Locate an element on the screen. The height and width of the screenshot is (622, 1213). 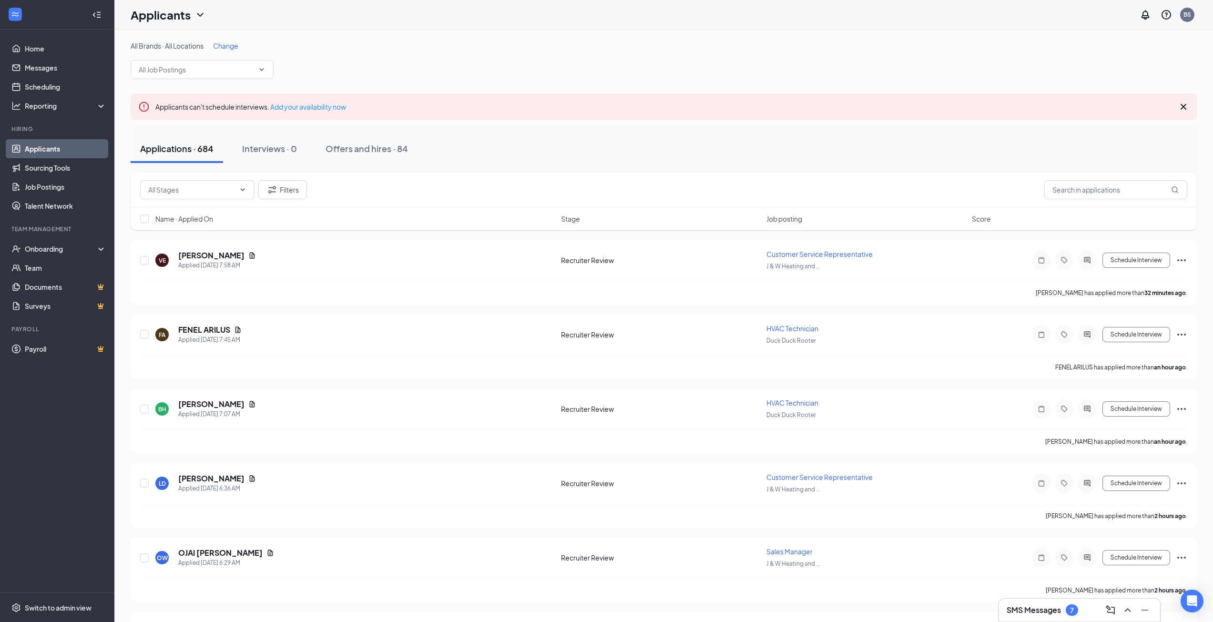
span: Stage is located at coordinates (570, 219).